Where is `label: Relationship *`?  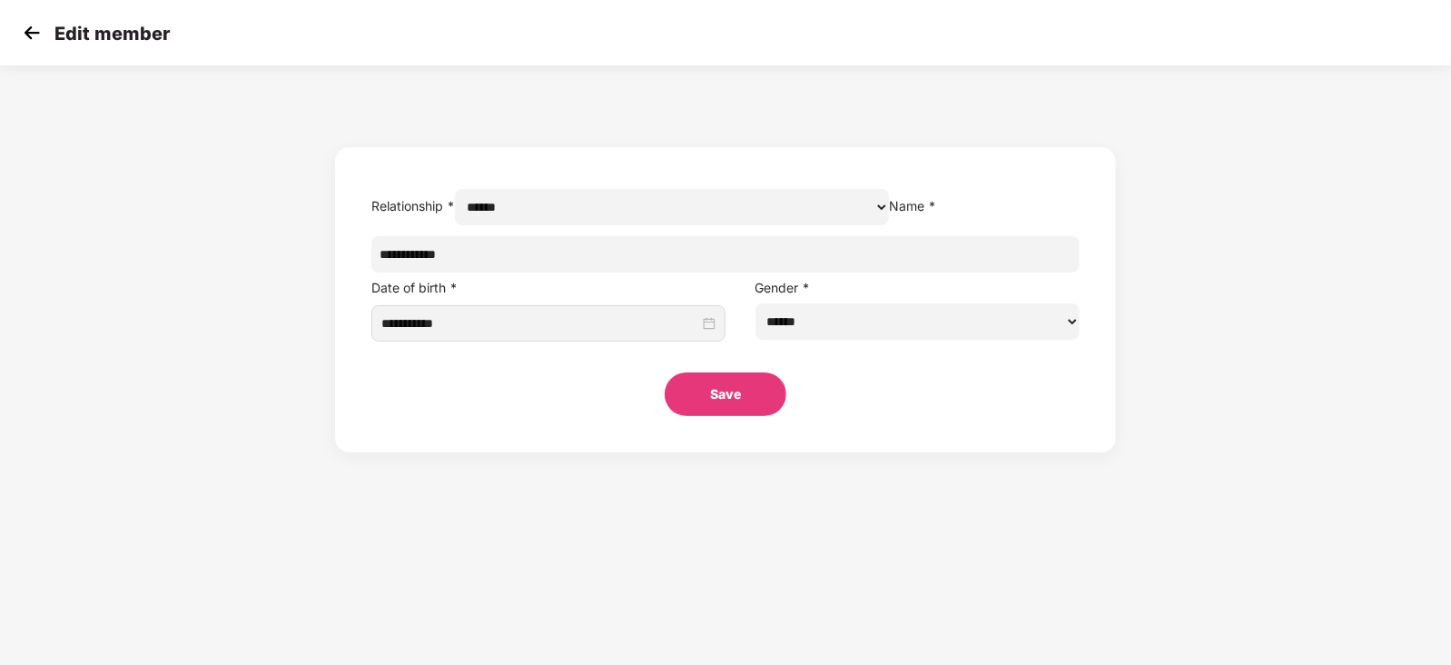 label: Relationship * is located at coordinates (413, 205).